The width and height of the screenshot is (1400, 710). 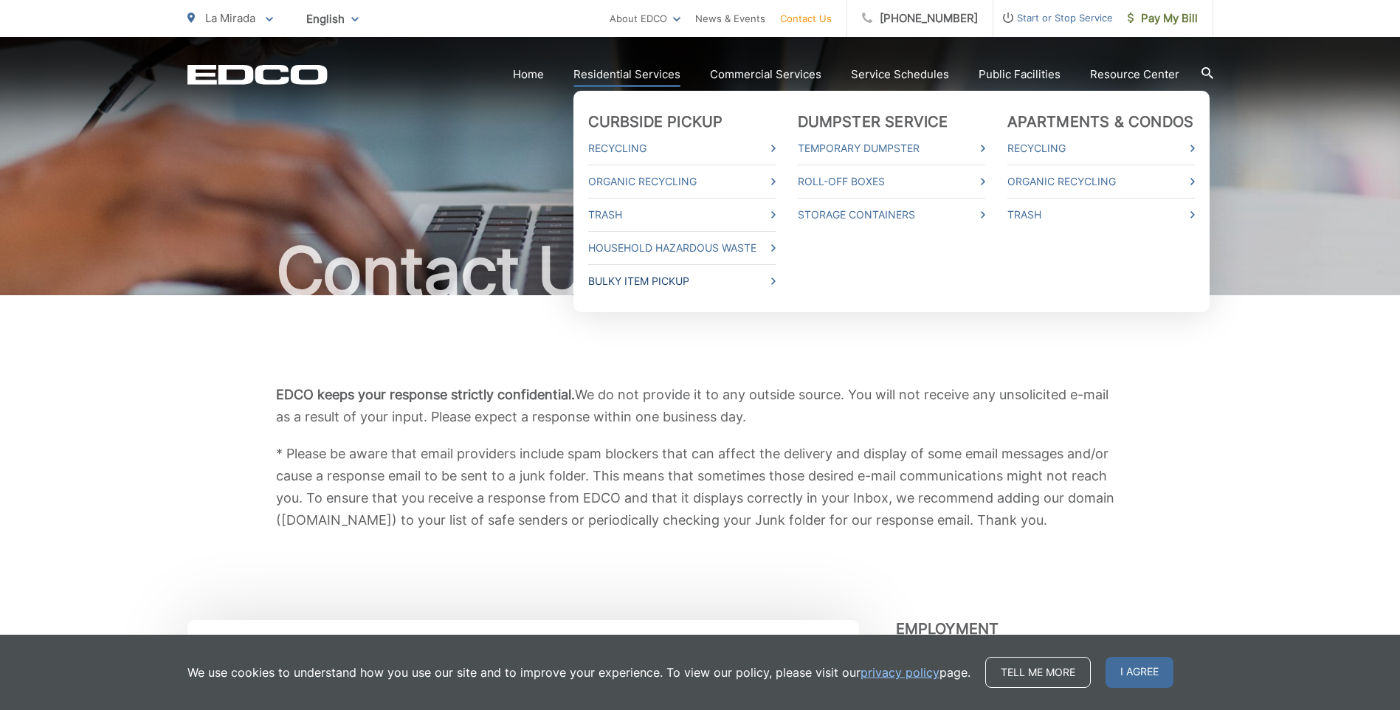 What do you see at coordinates (1054, 629) in the screenshot?
I see `h3: Employment` at bounding box center [1054, 629].